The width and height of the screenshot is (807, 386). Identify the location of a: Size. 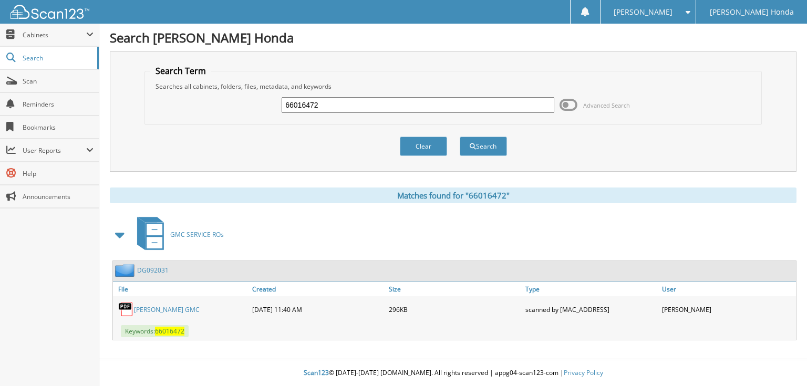
(455, 289).